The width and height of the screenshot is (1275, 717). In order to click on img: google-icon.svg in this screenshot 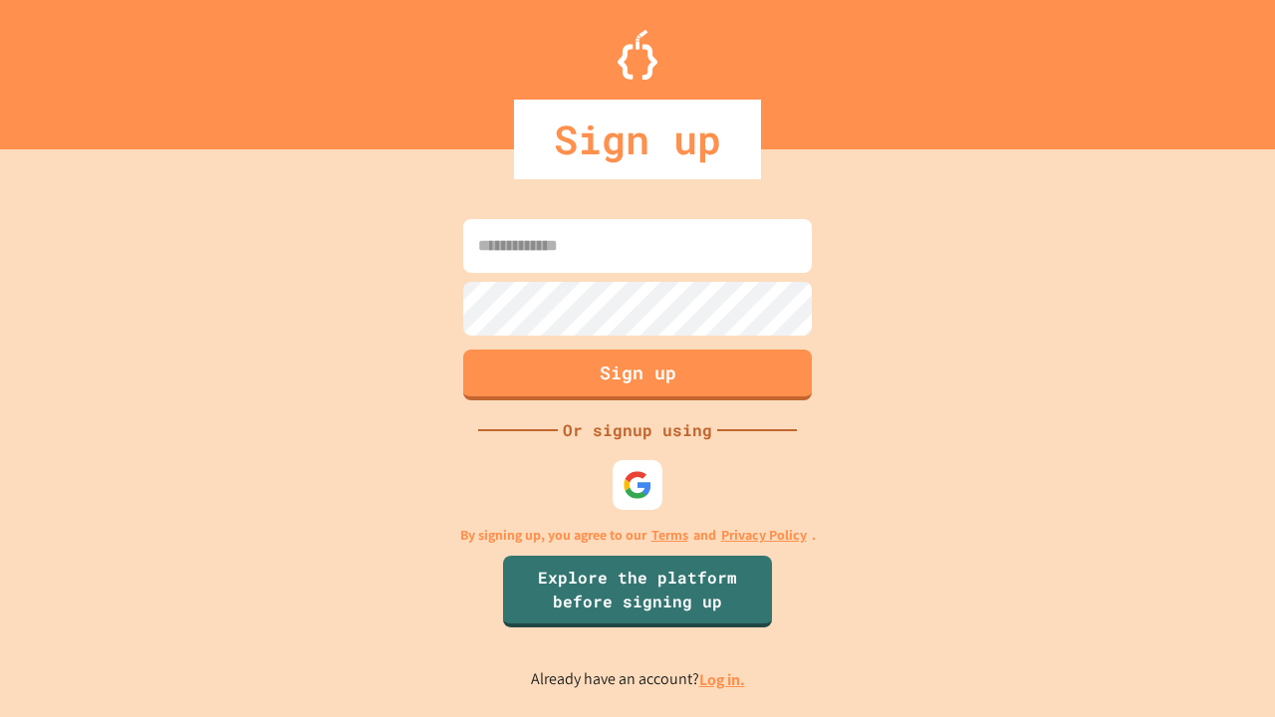, I will do `click(637, 485)`.